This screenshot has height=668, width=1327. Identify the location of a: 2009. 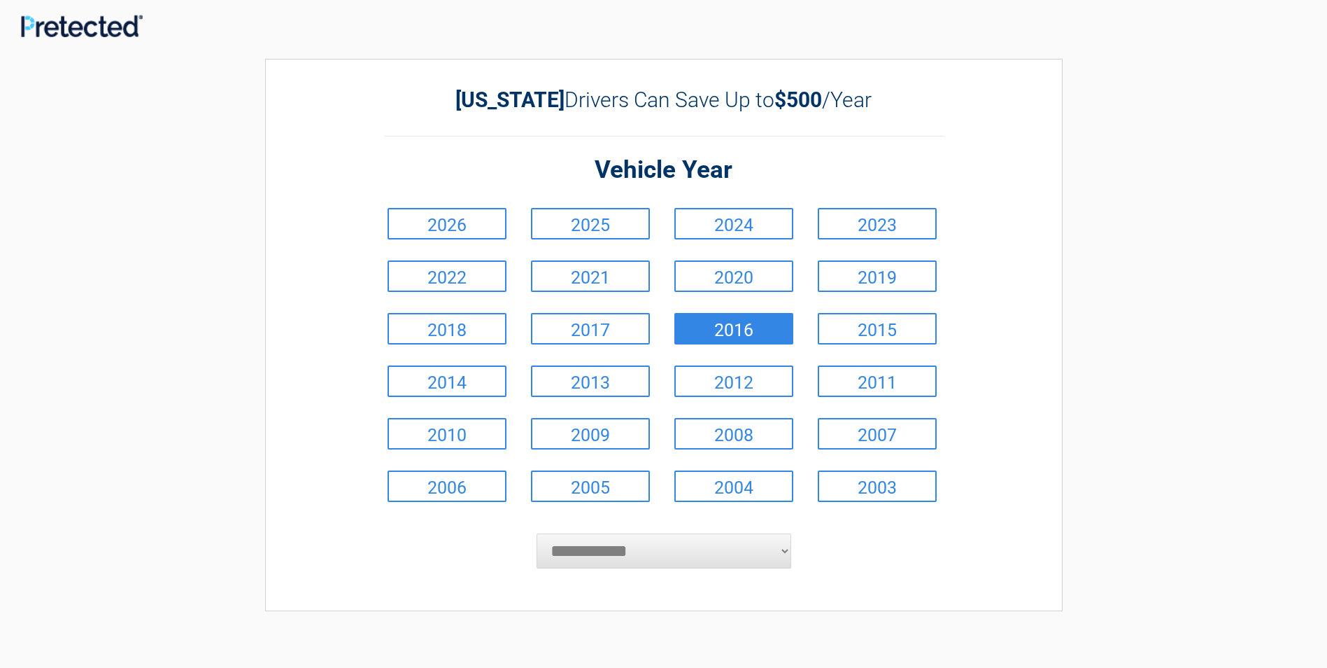
(591, 433).